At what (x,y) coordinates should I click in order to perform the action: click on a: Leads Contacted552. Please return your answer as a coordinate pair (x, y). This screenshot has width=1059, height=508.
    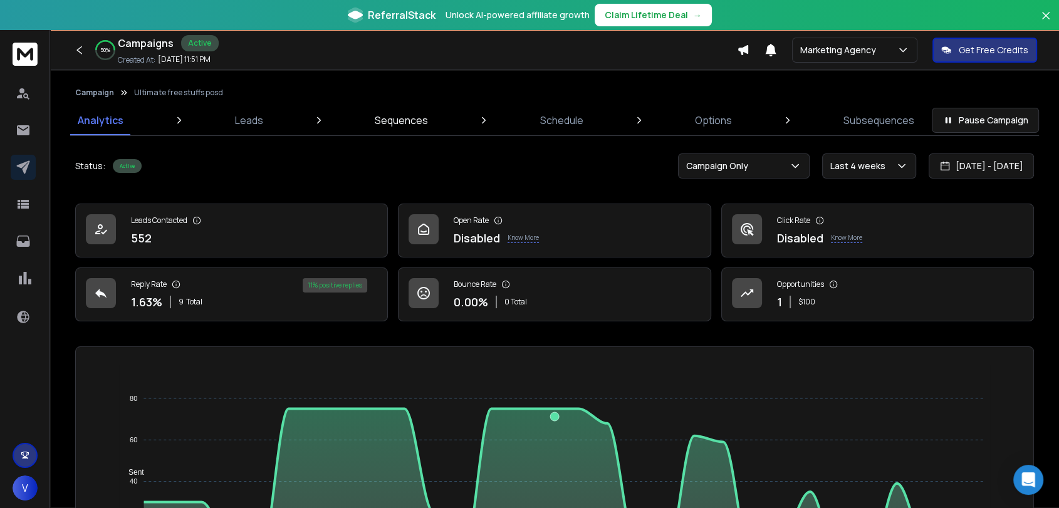
    Looking at the image, I should click on (231, 230).